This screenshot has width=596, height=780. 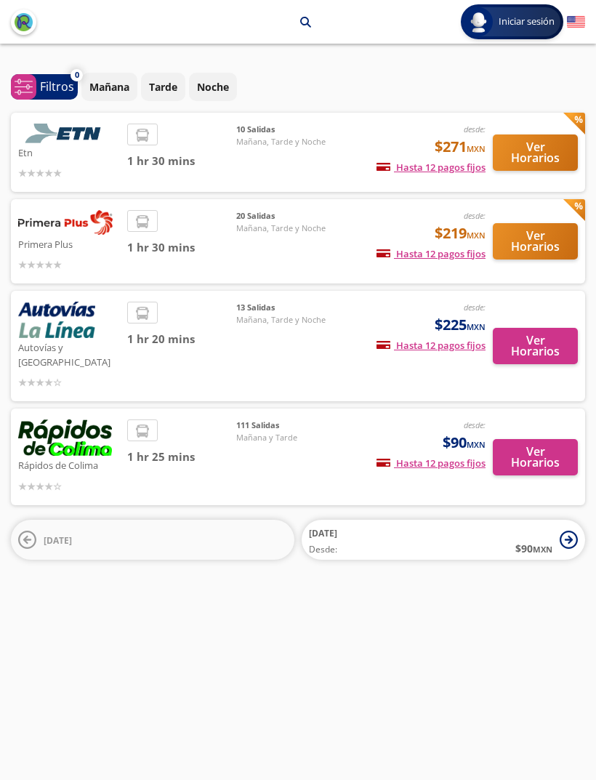 What do you see at coordinates (262, 22) in the screenshot?
I see `p: Manzanillo` at bounding box center [262, 22].